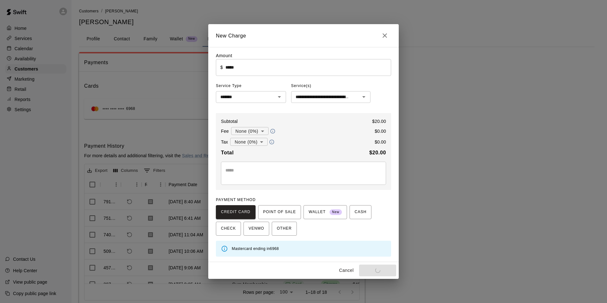 The image size is (607, 303). What do you see at coordinates (235, 200) in the screenshot?
I see `span: PAYMENT METHOD` at bounding box center [235, 200].